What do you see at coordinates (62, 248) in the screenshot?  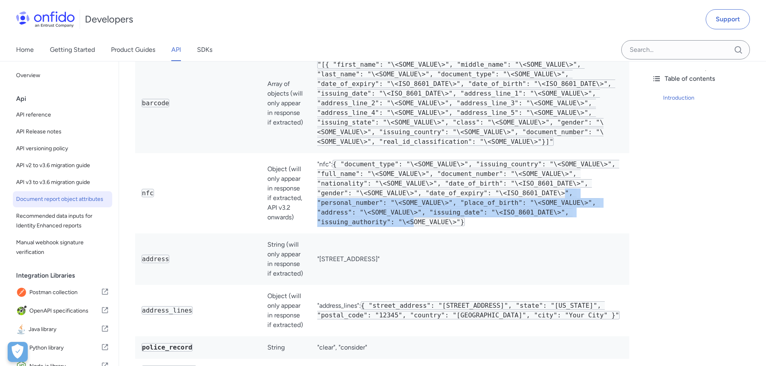 I see `span: Manual webhook signature verification` at bounding box center [62, 248].